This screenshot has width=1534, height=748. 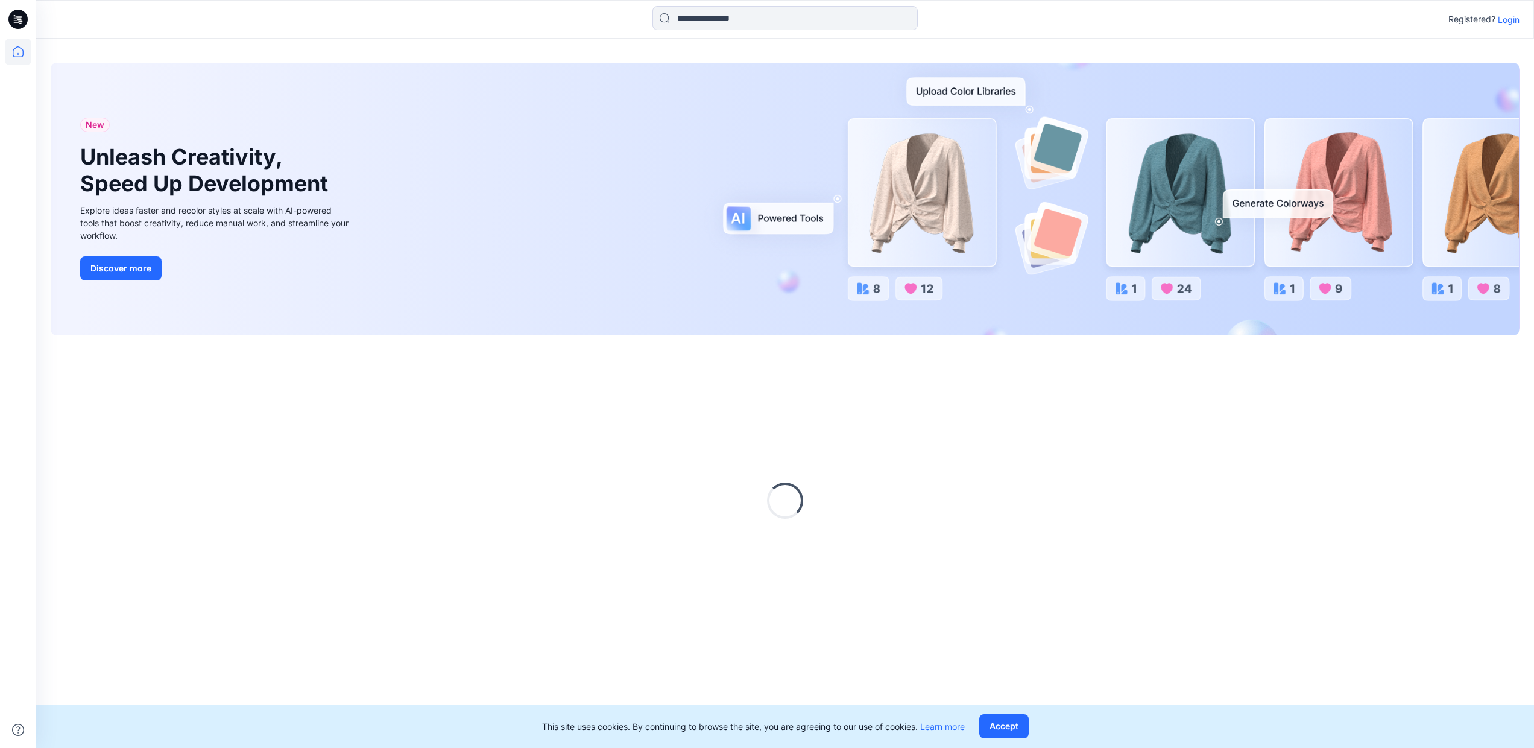 What do you see at coordinates (1472, 19) in the screenshot?
I see `p: Registered?` at bounding box center [1472, 19].